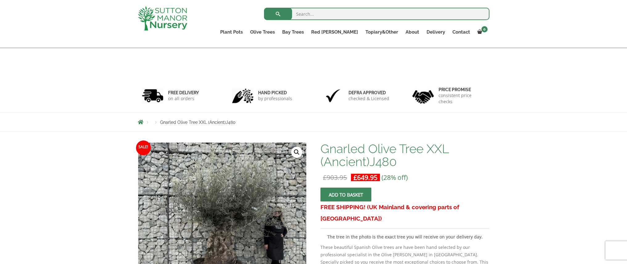  Describe the element at coordinates (243, 96) in the screenshot. I see `img: 2.jpg` at that location.